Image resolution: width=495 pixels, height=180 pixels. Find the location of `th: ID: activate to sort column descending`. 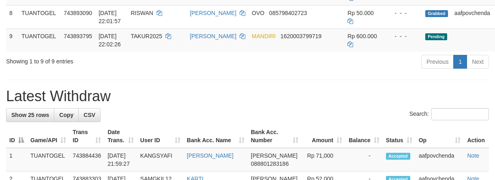

th: ID: activate to sort column descending is located at coordinates (17, 136).